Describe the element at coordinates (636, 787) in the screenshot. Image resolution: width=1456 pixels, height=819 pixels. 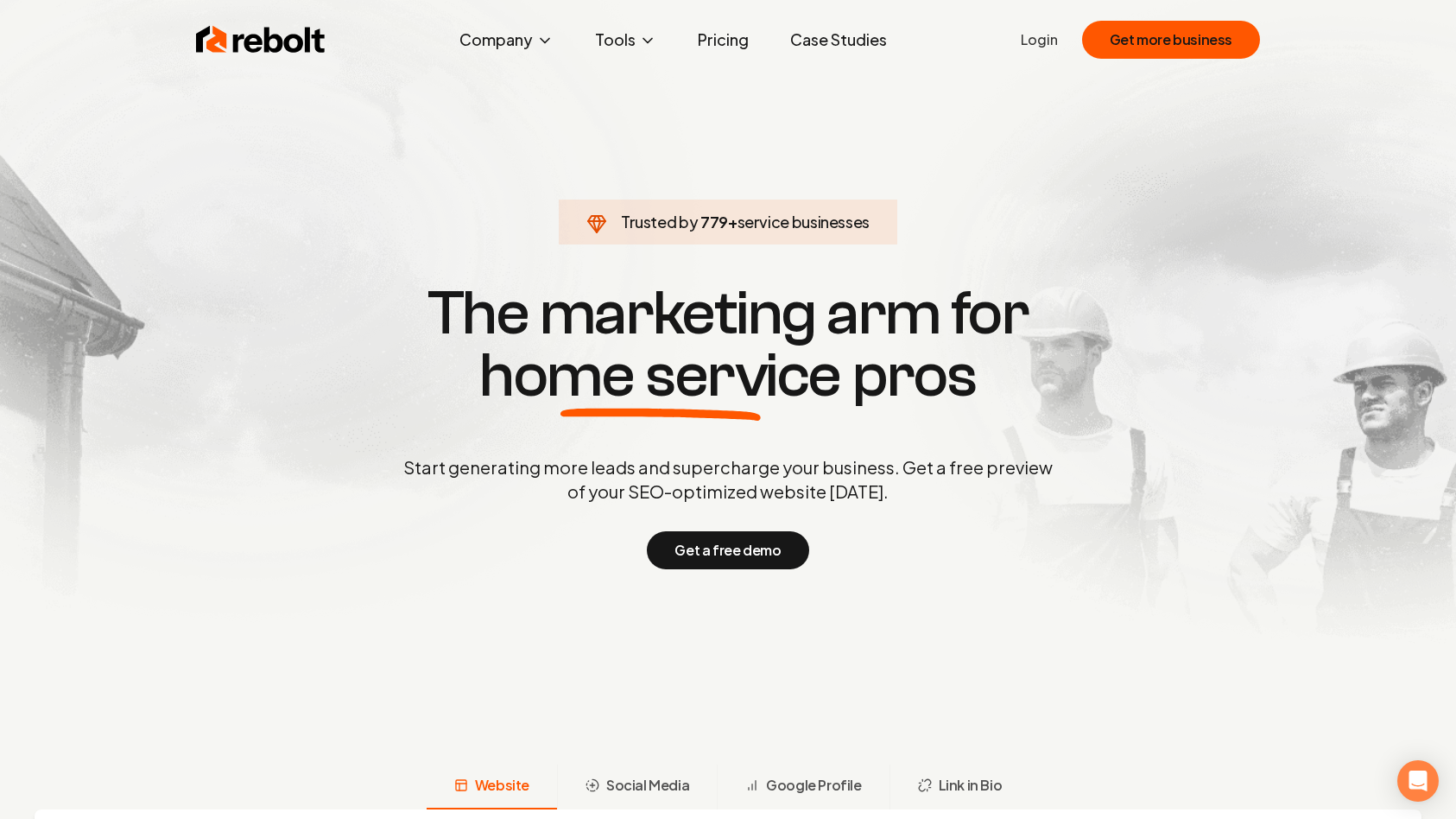
I see `button: Social Media` at that location.